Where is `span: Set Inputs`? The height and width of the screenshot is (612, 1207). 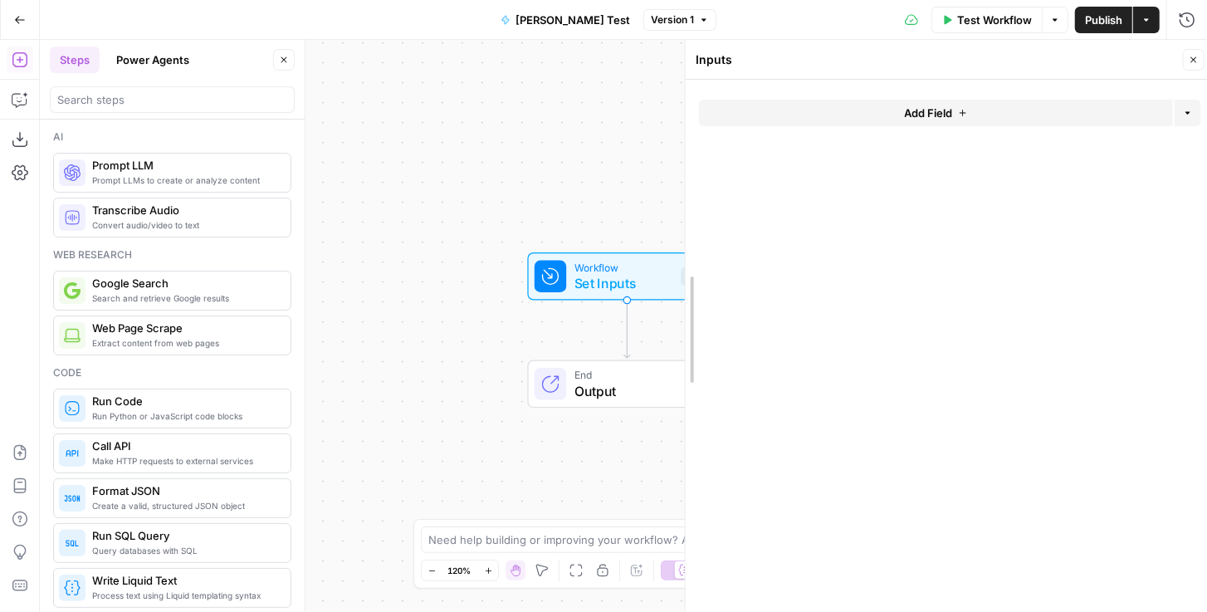
span: Set Inputs is located at coordinates (624, 283).